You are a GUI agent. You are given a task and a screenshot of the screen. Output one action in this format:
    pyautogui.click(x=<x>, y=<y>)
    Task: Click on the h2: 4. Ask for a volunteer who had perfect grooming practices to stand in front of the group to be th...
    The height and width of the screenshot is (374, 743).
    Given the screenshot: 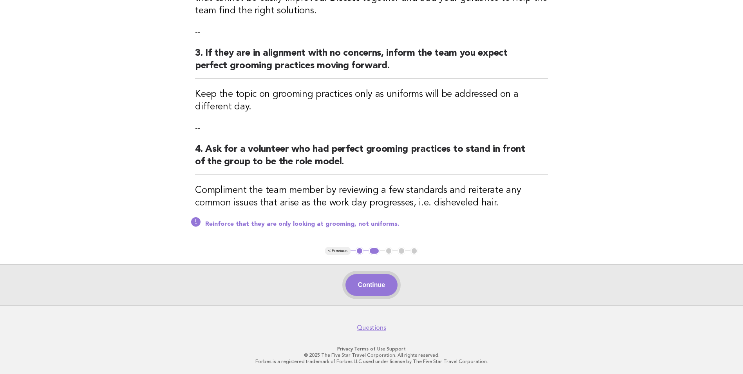 What is the action you would take?
    pyautogui.click(x=371, y=159)
    